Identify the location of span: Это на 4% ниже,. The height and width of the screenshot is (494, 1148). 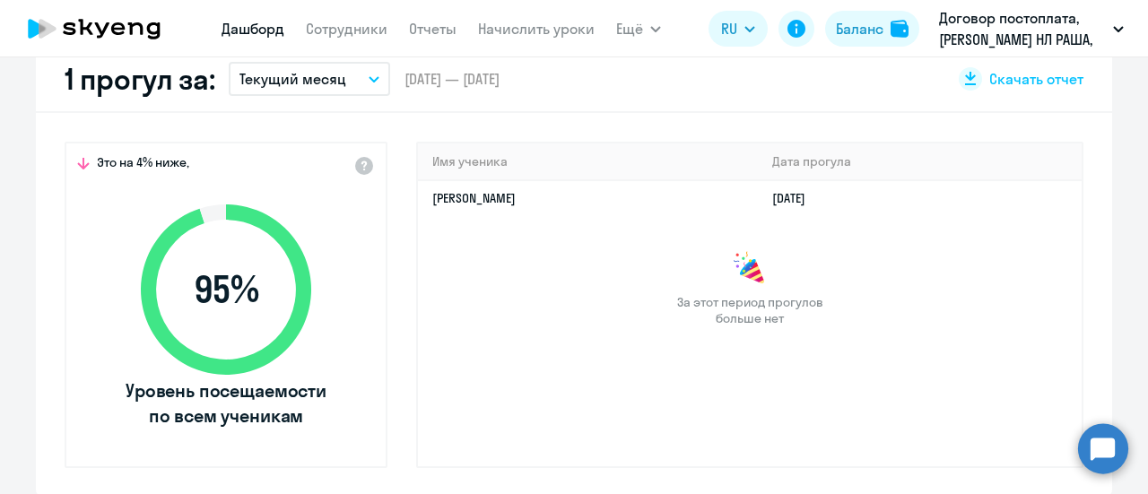
(143, 165).